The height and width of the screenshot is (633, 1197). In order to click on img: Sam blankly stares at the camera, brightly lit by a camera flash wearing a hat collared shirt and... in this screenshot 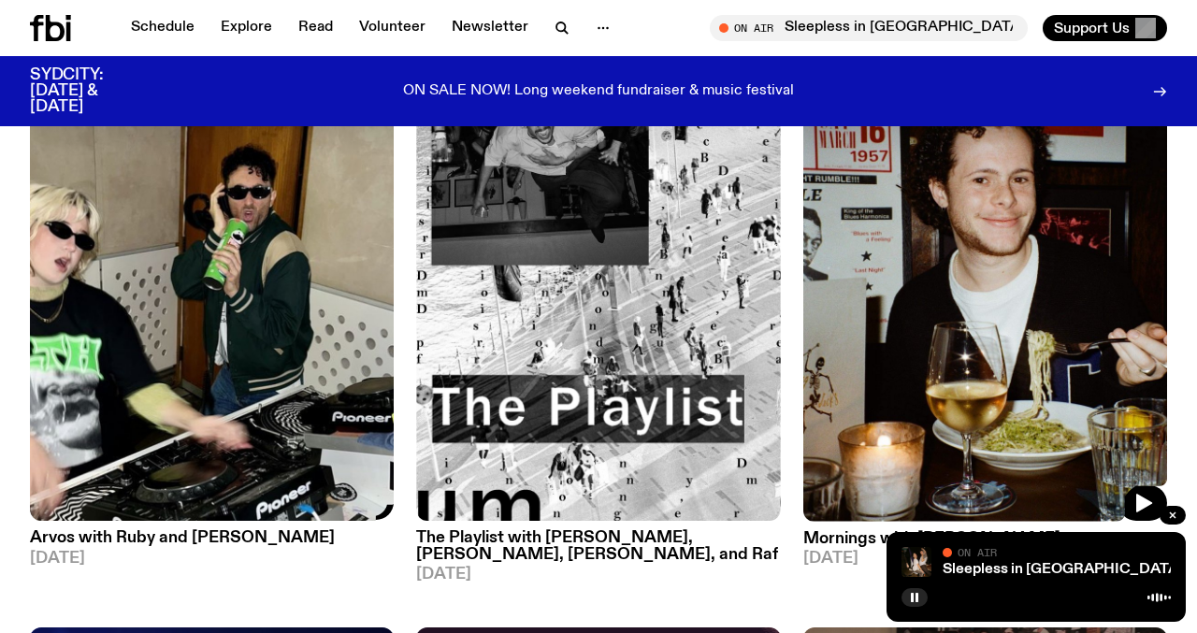, I will do `click(984, 278)`.